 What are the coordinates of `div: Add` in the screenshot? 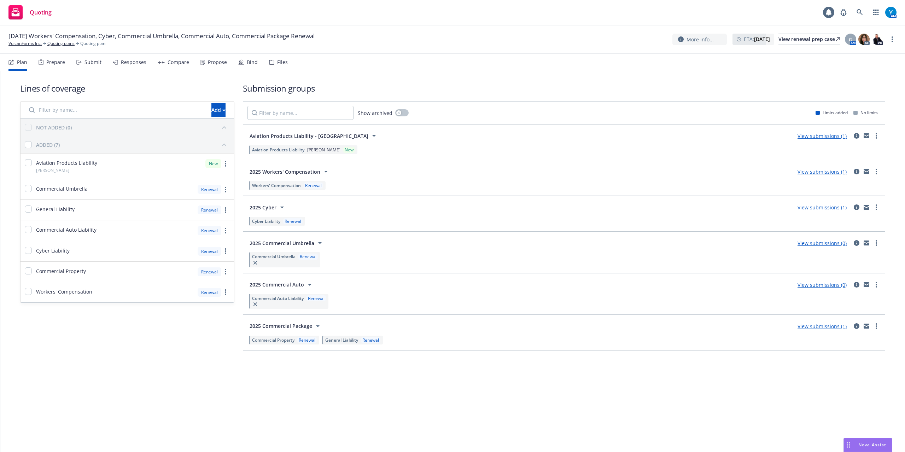 It's located at (218, 110).